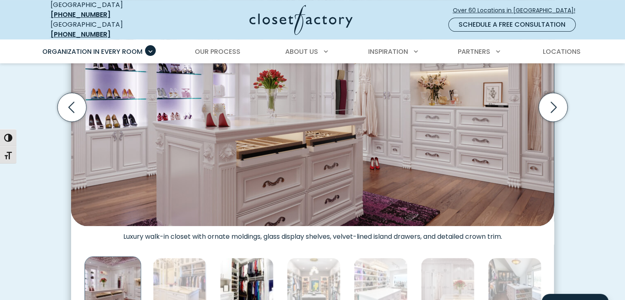 The image size is (625, 300). Describe the element at coordinates (561, 51) in the screenshot. I see `span: Locations` at that location.